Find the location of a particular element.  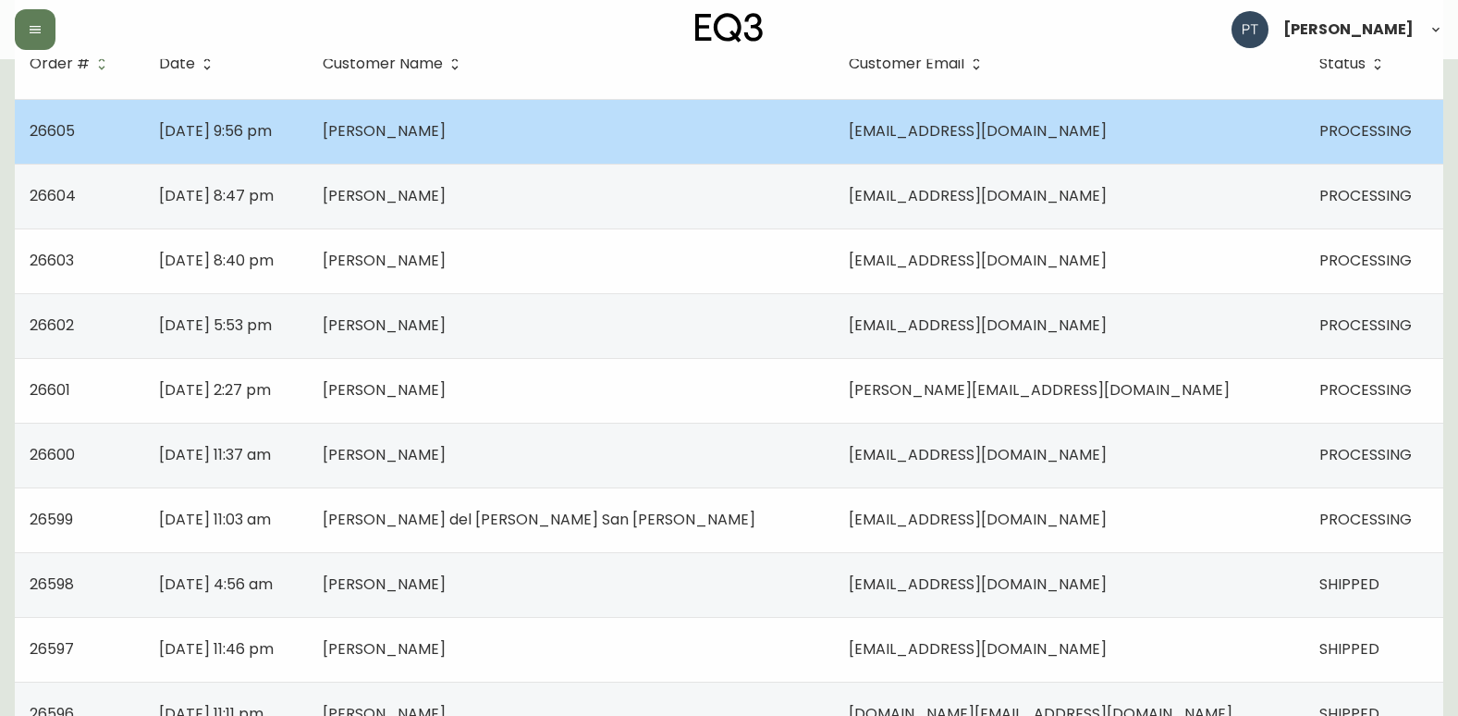

img: 986dcd8e1aab7847125929f325458823 is located at coordinates (1250, 30).